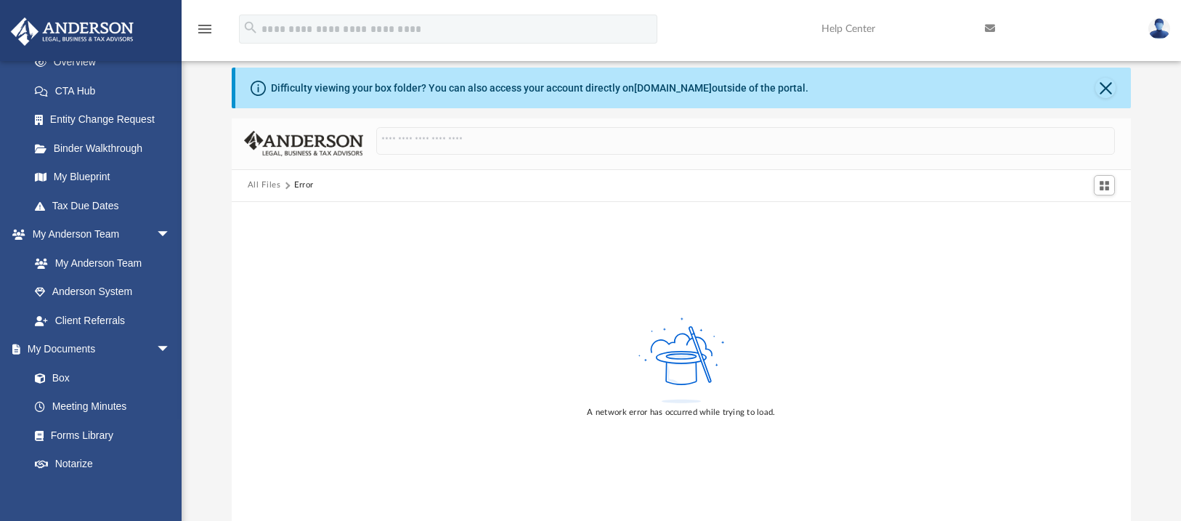  What do you see at coordinates (106, 120) in the screenshot?
I see `a: Entity Change Request` at bounding box center [106, 120].